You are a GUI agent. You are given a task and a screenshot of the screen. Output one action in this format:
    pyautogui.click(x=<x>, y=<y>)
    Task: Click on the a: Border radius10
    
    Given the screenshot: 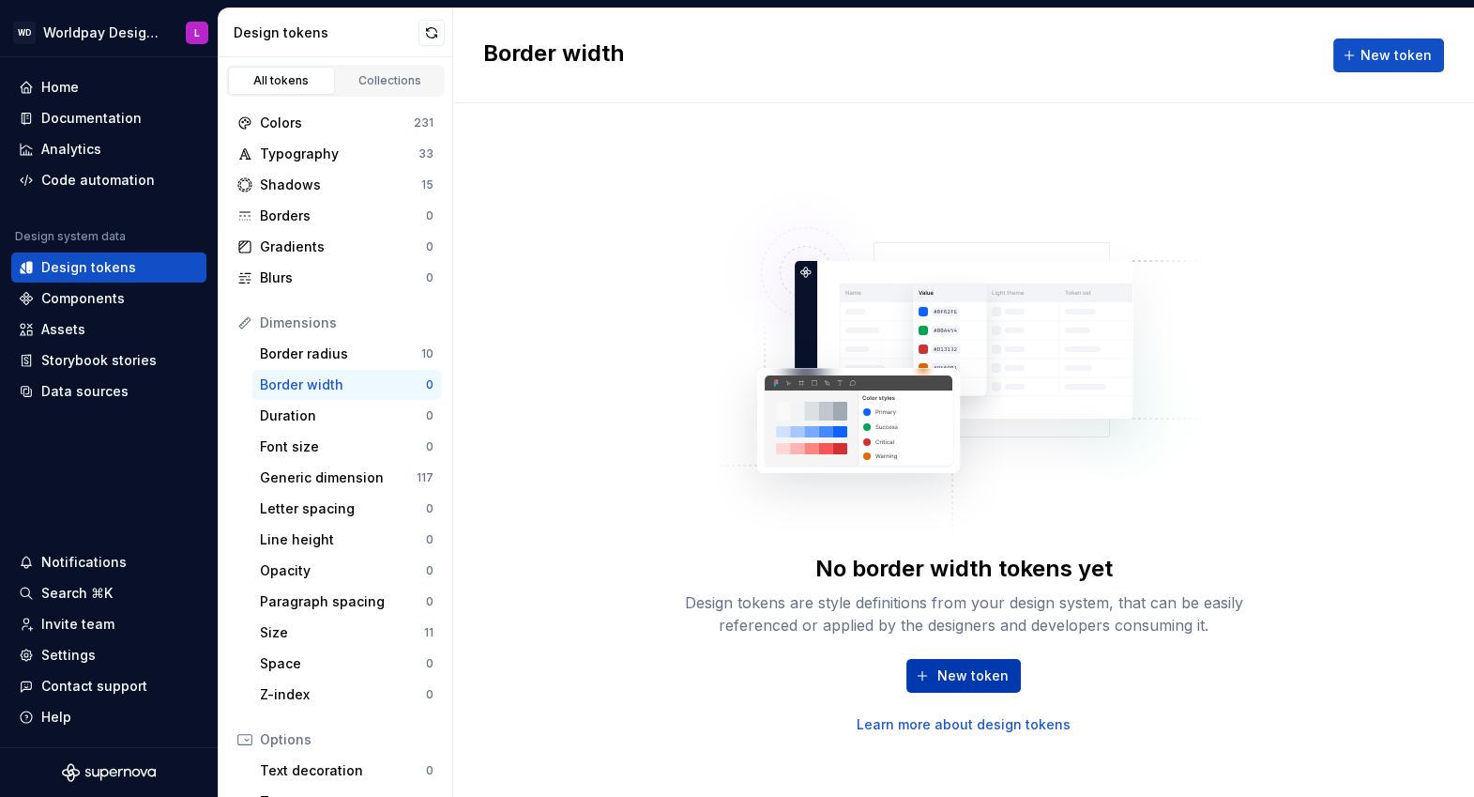 What is the action you would take?
    pyautogui.click(x=346, y=354)
    